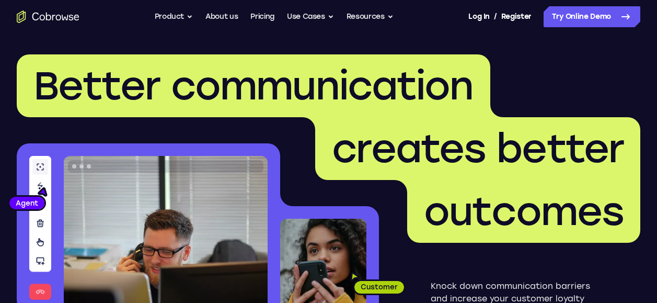  Describe the element at coordinates (222, 17) in the screenshot. I see `a: About us` at that location.